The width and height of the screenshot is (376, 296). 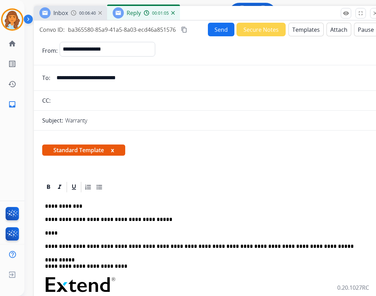 I want to click on mat-icon: list_alt, so click(x=12, y=64).